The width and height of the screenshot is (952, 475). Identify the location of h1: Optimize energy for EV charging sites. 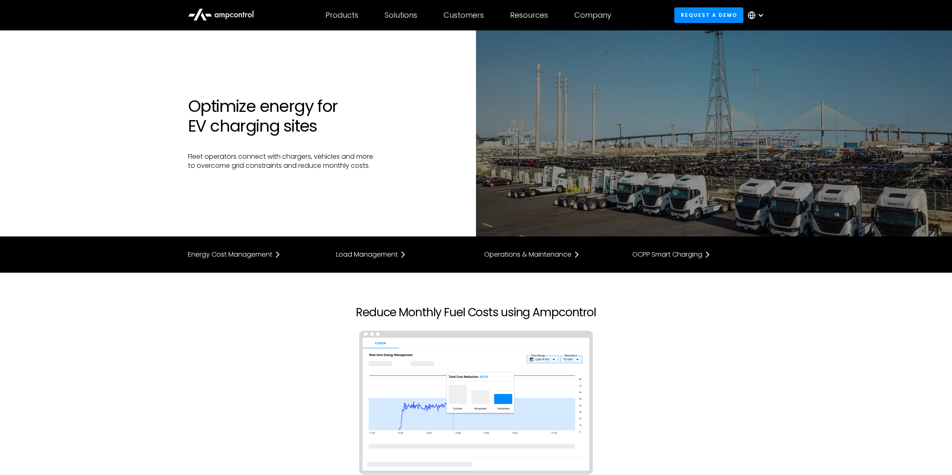
(328, 116).